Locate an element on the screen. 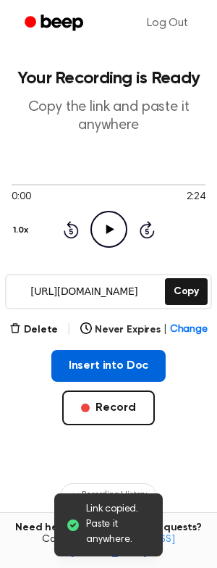 Image resolution: width=217 pixels, height=568 pixels. h1: Your Recording is Ready is located at coordinates (109, 78).